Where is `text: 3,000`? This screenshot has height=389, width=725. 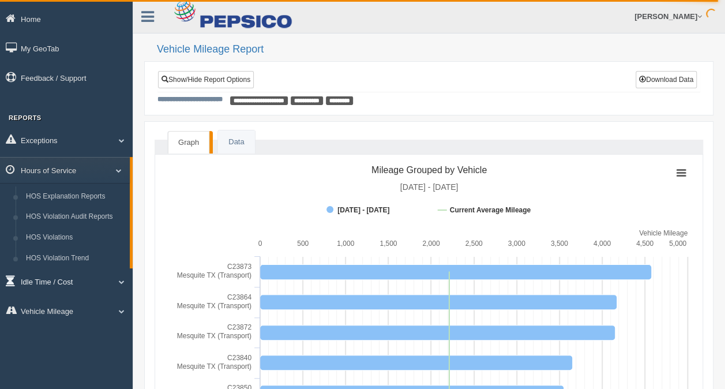
text: 3,000 is located at coordinates (517, 244).